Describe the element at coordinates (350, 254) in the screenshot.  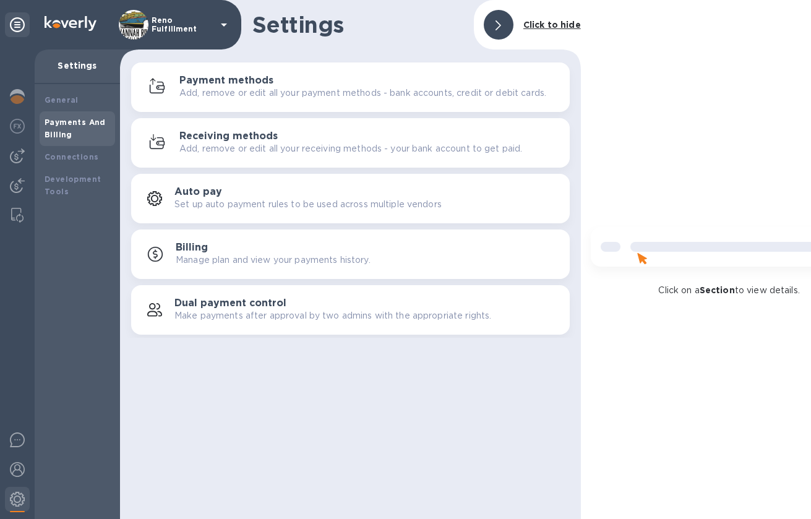
I see `button: BillingManage plan and view your payments history.` at that location.